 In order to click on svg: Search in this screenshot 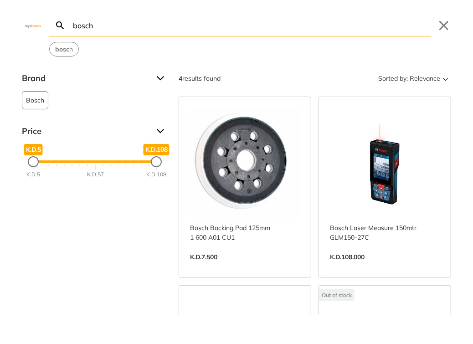, I will do `click(60, 26)`.